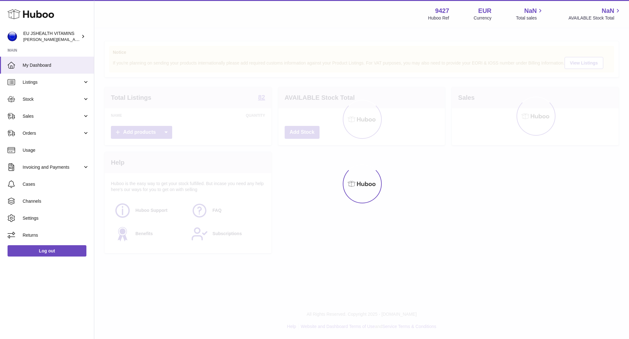 This screenshot has width=629, height=339. I want to click on span: Total sales, so click(530, 18).